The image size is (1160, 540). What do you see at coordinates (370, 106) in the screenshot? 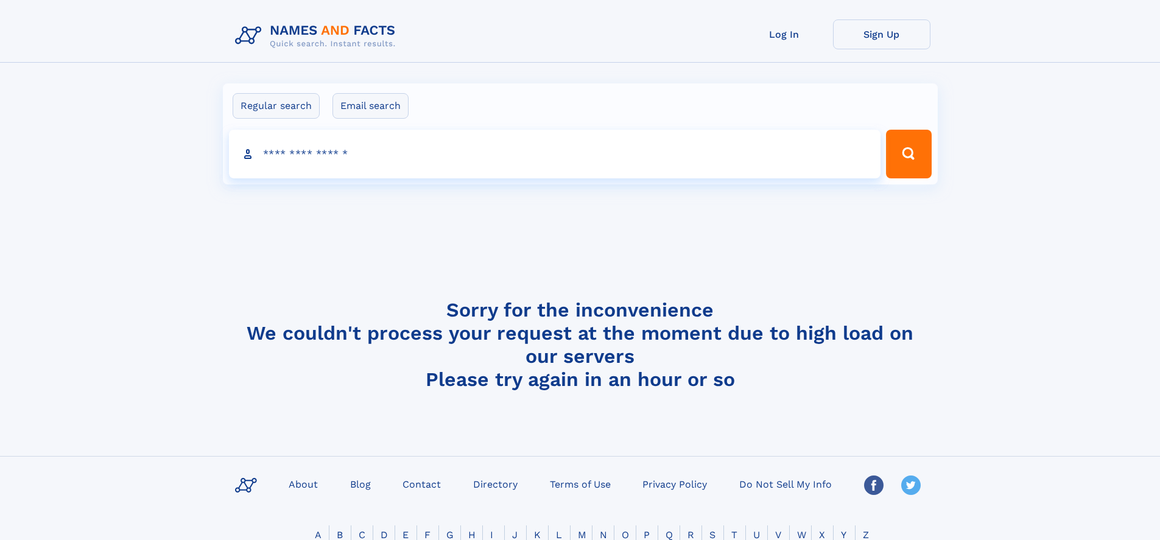
I see `label: Email search` at bounding box center [370, 106].